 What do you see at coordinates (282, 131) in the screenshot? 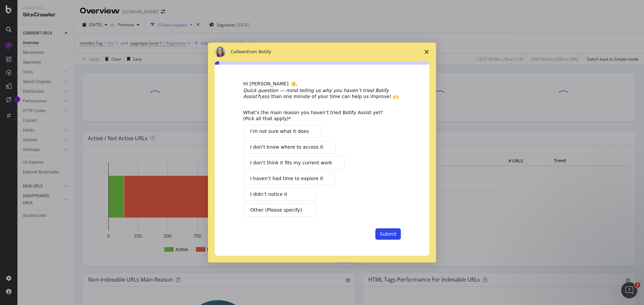
I see `button: I’m not sure what it does` at bounding box center [282, 131].